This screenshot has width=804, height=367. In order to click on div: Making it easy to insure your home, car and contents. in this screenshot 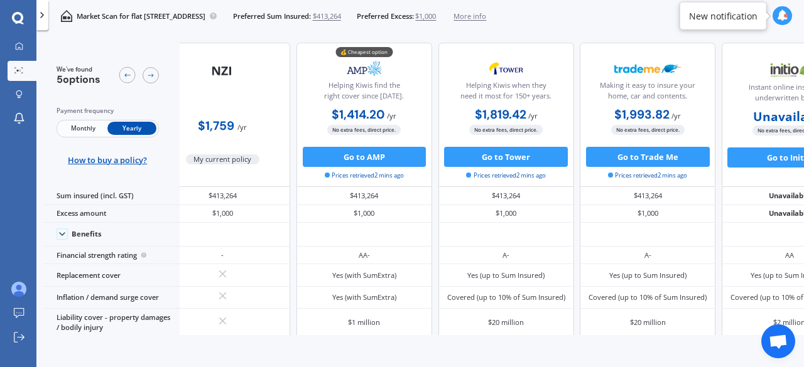, I will do `click(648, 93)`.